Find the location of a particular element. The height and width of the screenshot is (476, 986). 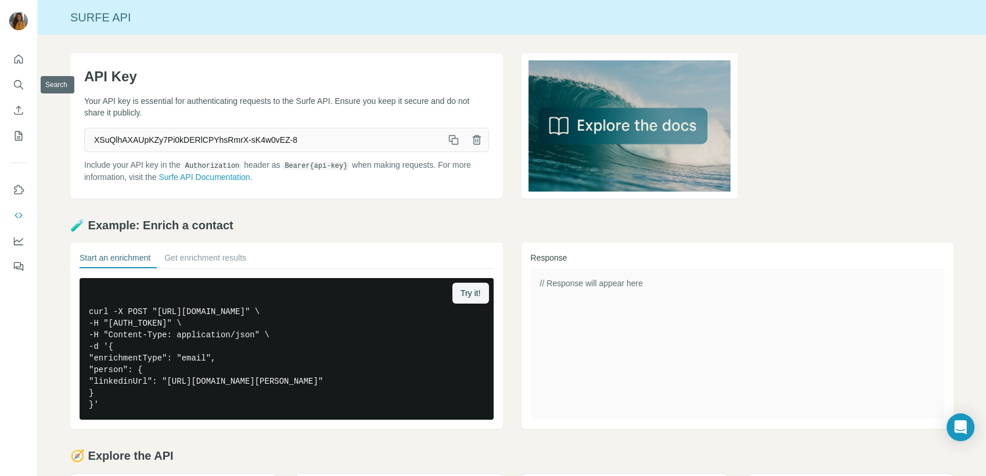

button: Feedback is located at coordinates (19, 267).